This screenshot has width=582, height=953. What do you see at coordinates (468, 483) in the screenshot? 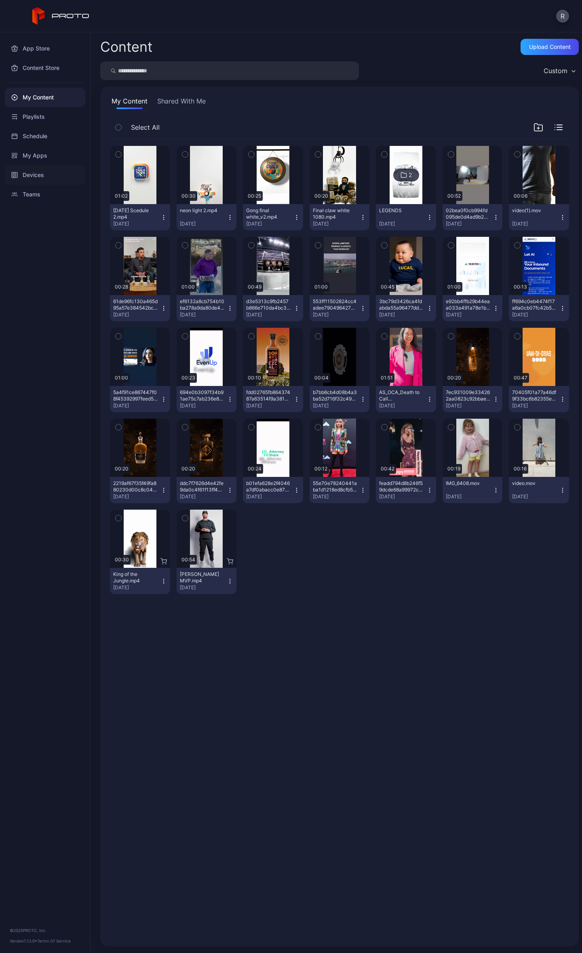
I see `div: IMG_6408.mov` at bounding box center [468, 483].